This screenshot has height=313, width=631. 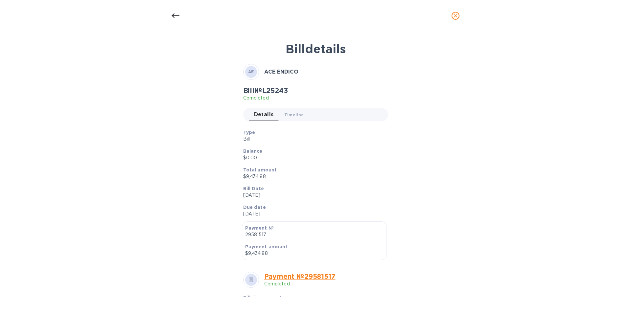 I want to click on p: Bill, so click(x=313, y=139).